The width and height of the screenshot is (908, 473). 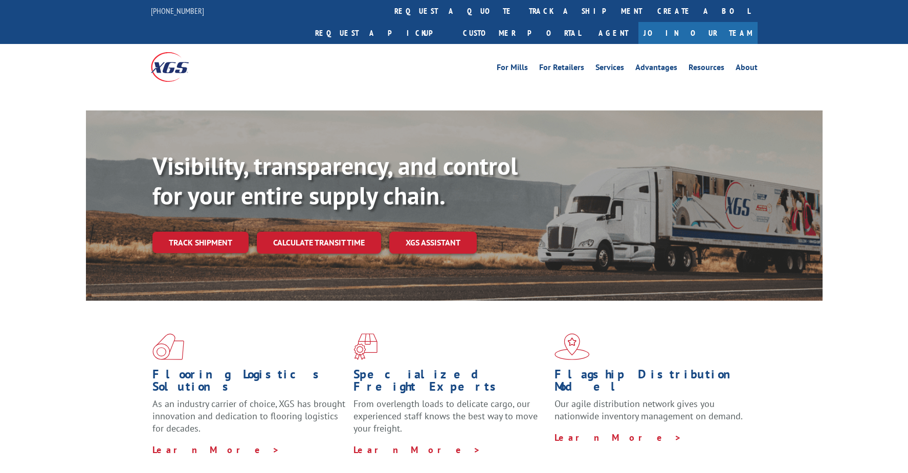 I want to click on p: From overlength loads to delicate cargo, our experienced staff knows the best way to move your fr..., so click(x=450, y=420).